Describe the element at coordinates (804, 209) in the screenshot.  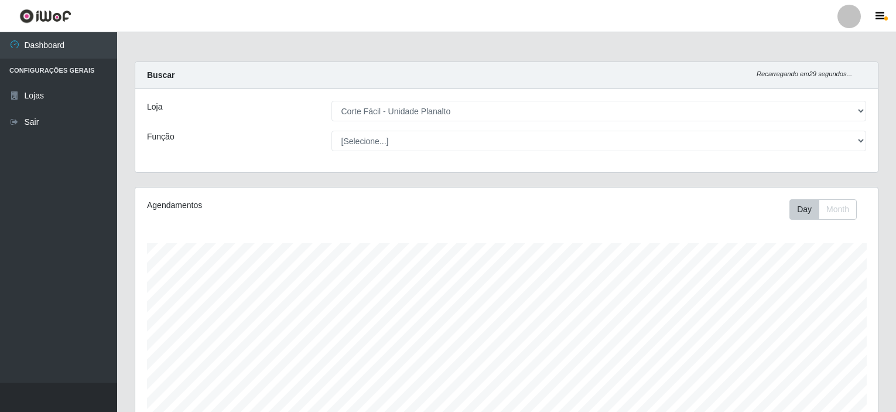
I see `button: Day` at that location.